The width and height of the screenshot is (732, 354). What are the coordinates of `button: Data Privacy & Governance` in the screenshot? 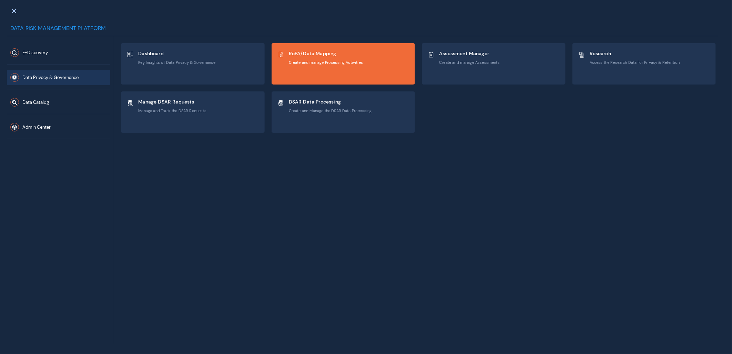 It's located at (59, 77).